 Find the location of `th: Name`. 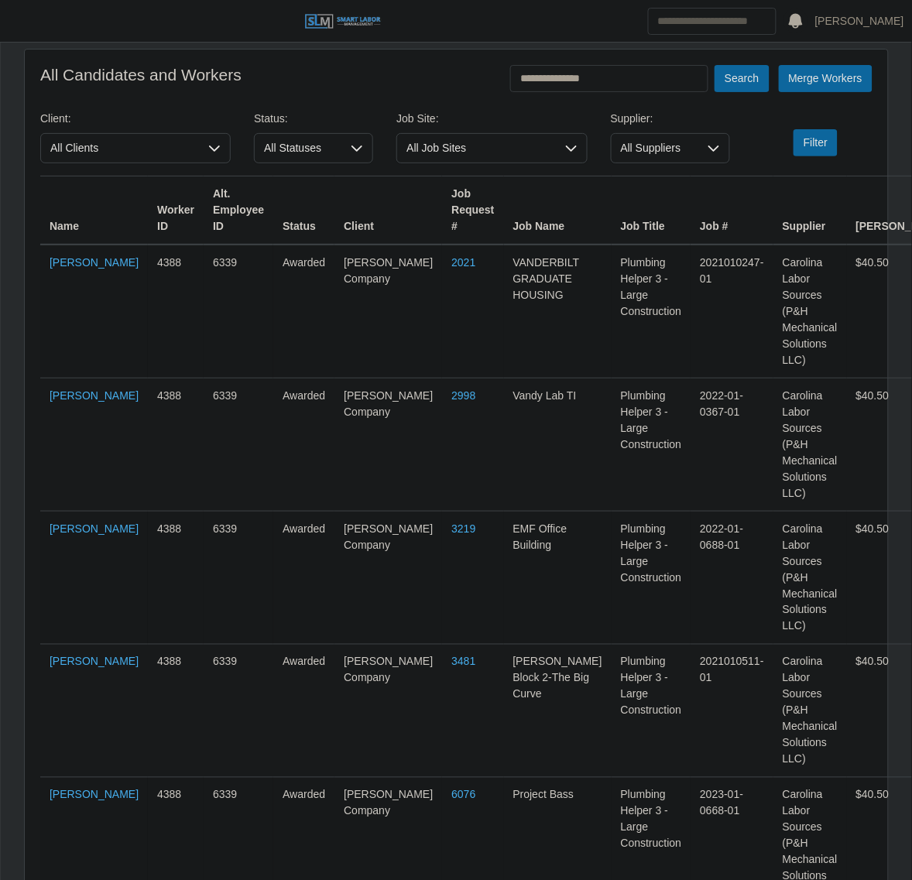

th: Name is located at coordinates (94, 211).